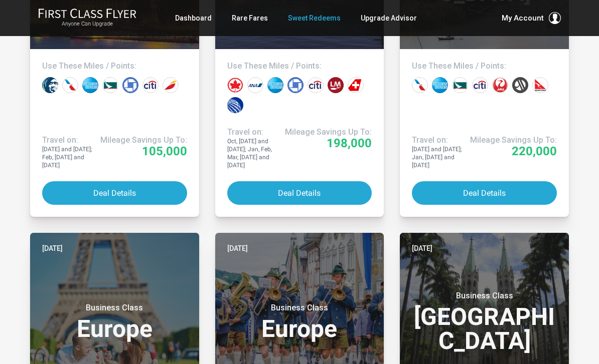  What do you see at coordinates (87, 13) in the screenshot?
I see `img: First Class Flyer` at bounding box center [87, 13].